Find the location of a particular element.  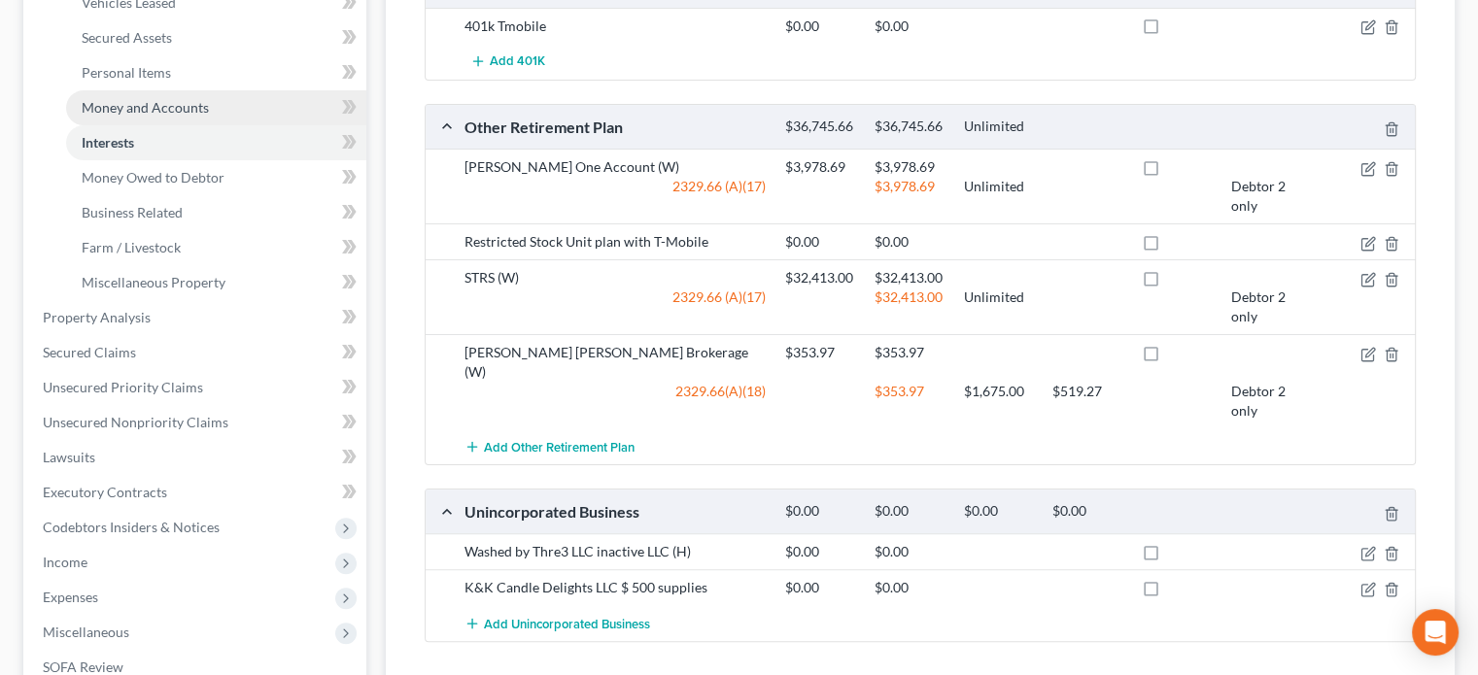

span: Miscellaneous Property is located at coordinates (154, 282).